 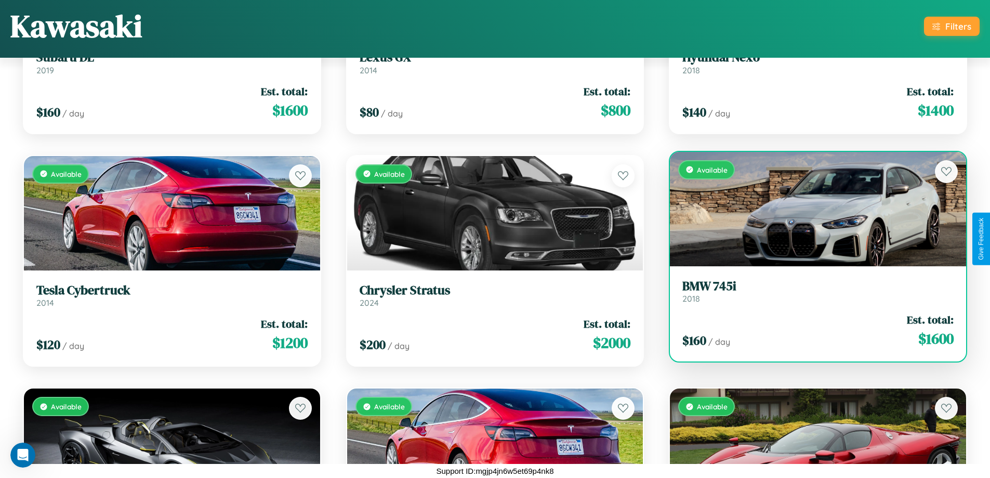 I want to click on div: Filters, so click(x=958, y=26).